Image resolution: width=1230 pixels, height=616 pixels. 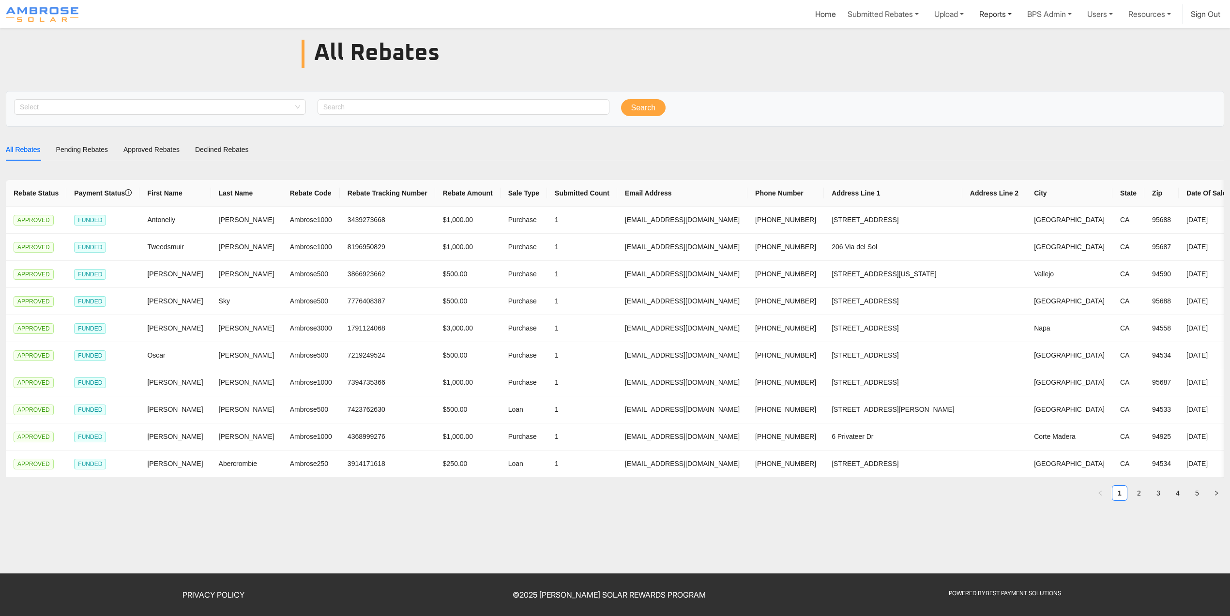 I want to click on a: 3, so click(x=1159, y=493).